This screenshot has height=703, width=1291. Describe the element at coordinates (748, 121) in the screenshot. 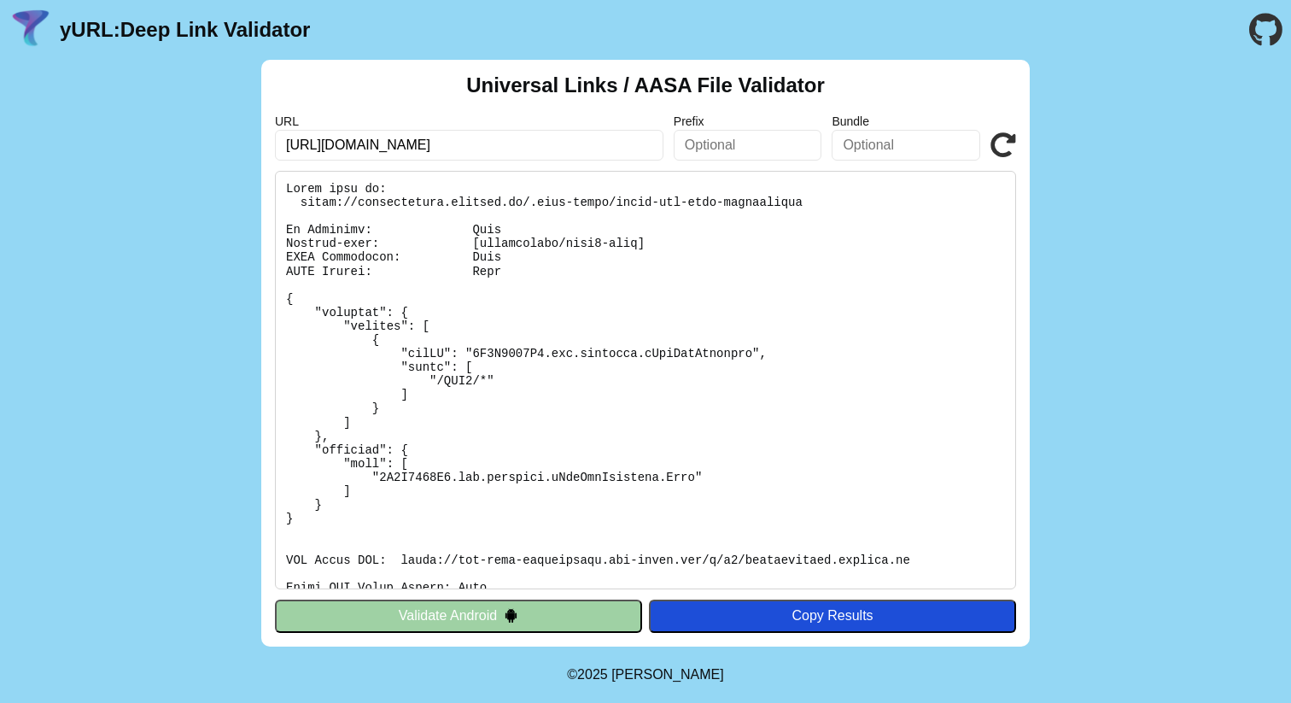

I see `label: Prefix` at that location.